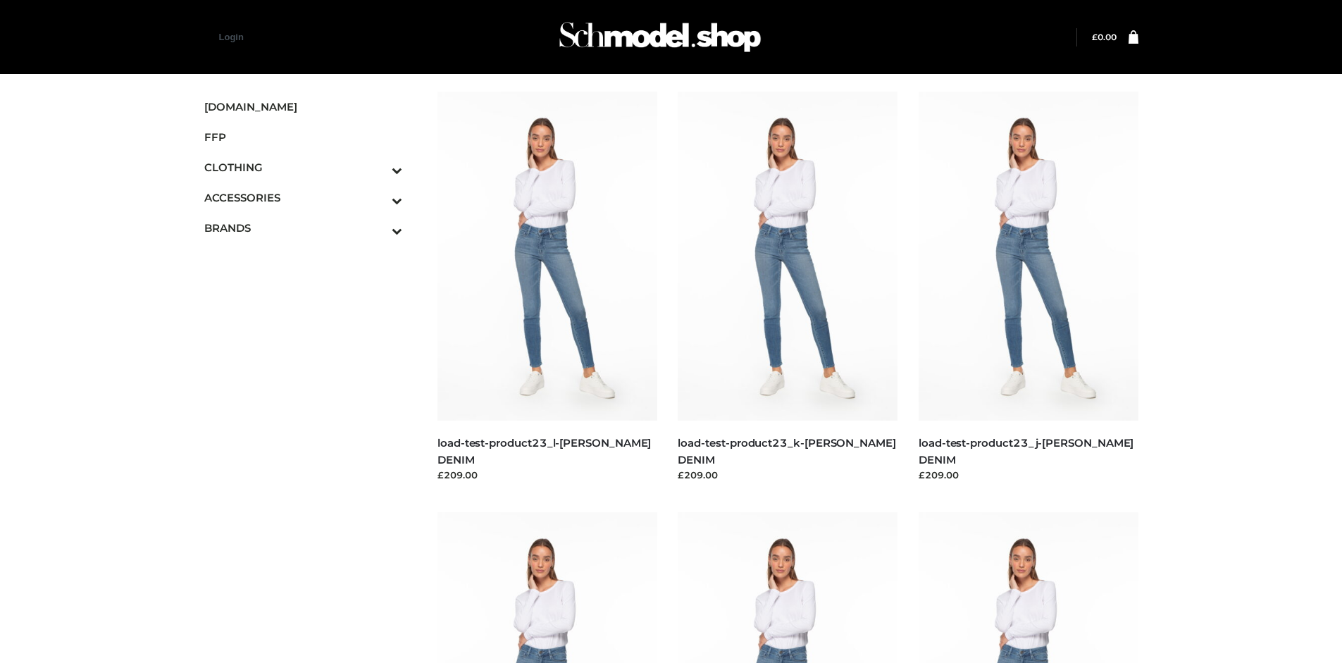 This screenshot has height=663, width=1342. Describe the element at coordinates (304, 137) in the screenshot. I see `a: FFP` at that location.